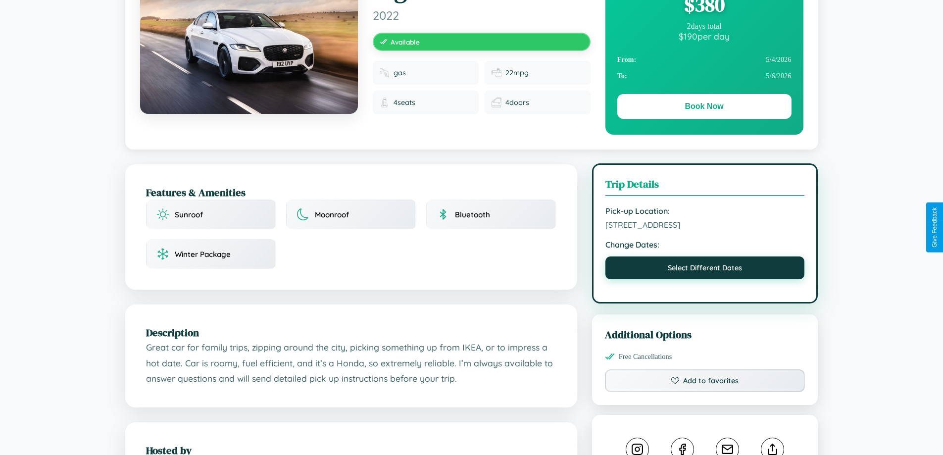  Describe the element at coordinates (385, 102) in the screenshot. I see `img: Seats` at that location.